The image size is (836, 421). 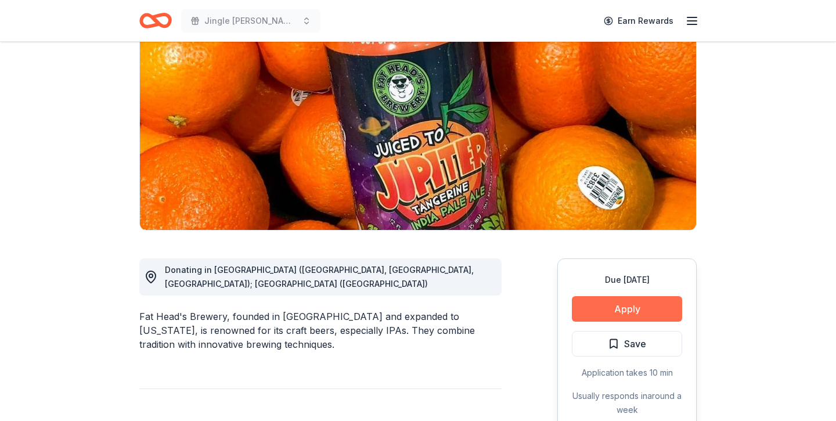 What do you see at coordinates (627, 309) in the screenshot?
I see `button: Apply` at bounding box center [627, 309].